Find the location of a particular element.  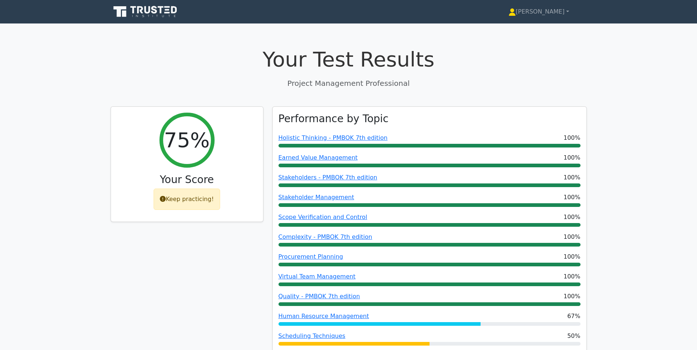

a: Stakeholder Management is located at coordinates (316, 197).